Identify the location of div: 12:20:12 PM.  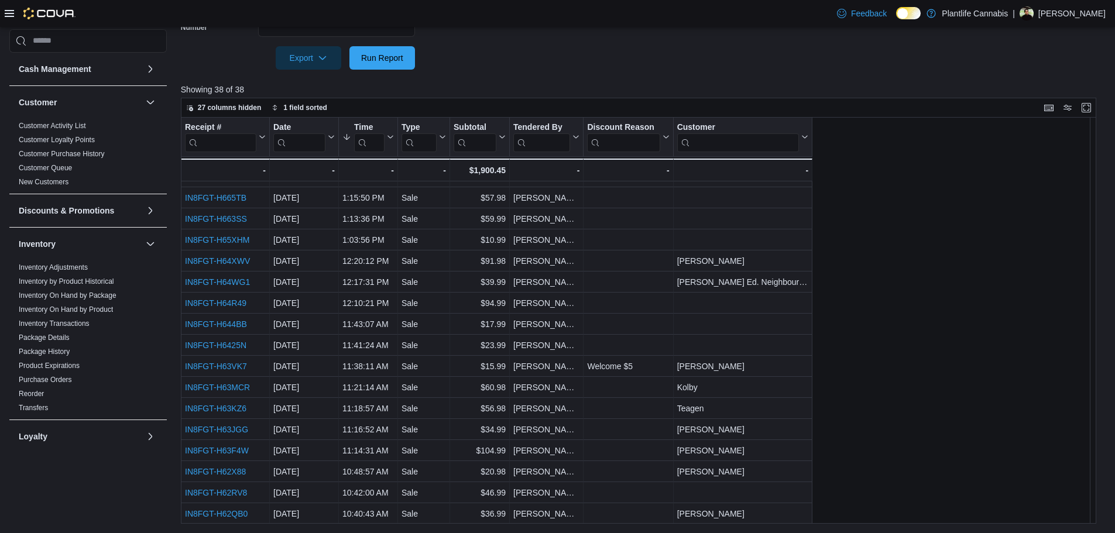
(368, 261).